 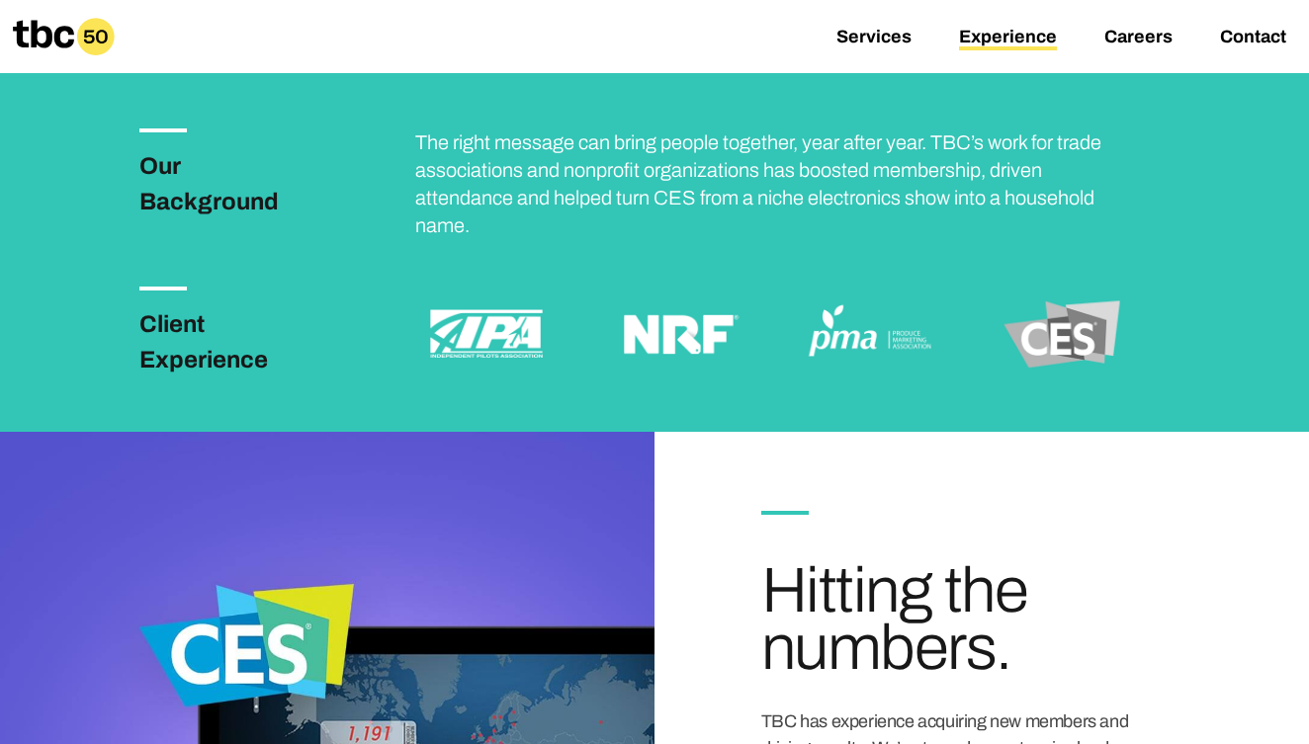 I want to click on a: Careers, so click(x=1138, y=39).